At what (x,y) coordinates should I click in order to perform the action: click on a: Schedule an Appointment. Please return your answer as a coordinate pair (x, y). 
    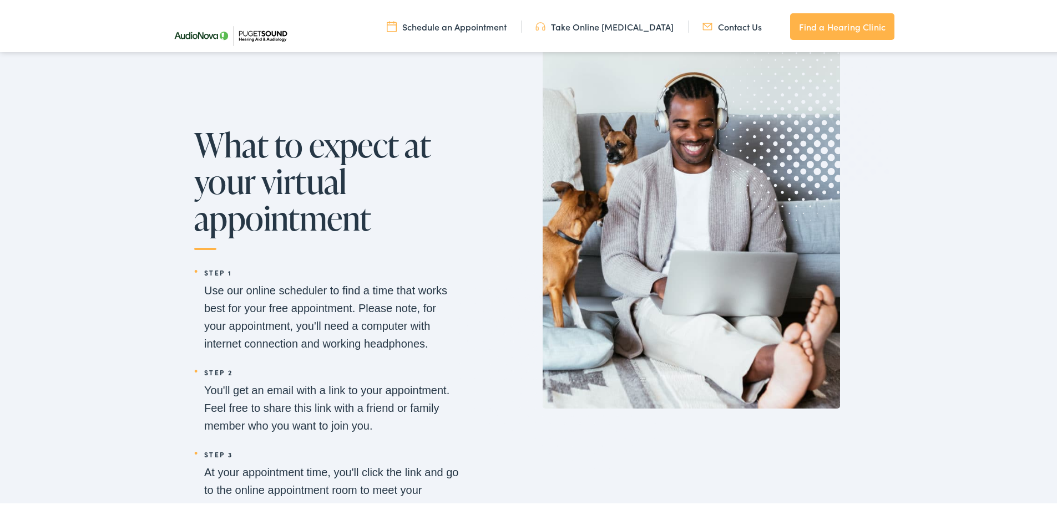
    Looking at the image, I should click on (447, 24).